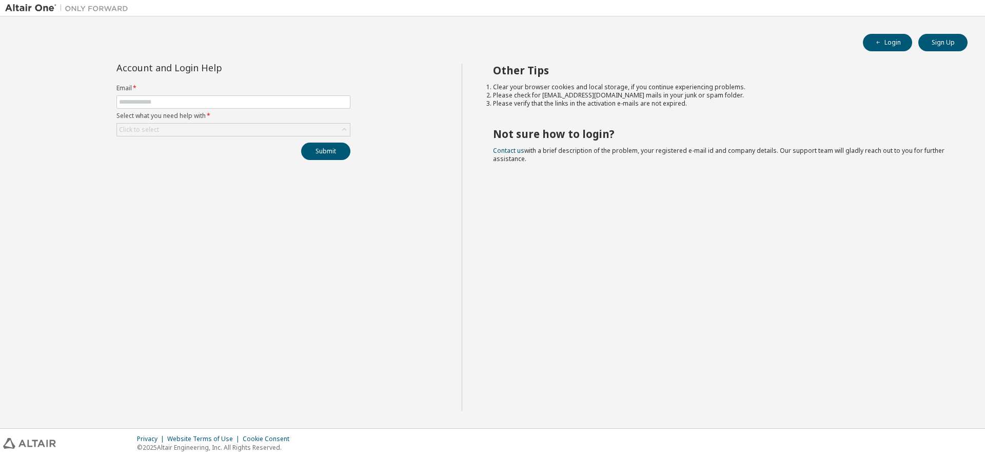 This screenshot has height=458, width=985. Describe the element at coordinates (509, 150) in the screenshot. I see `a: Contact us` at that location.